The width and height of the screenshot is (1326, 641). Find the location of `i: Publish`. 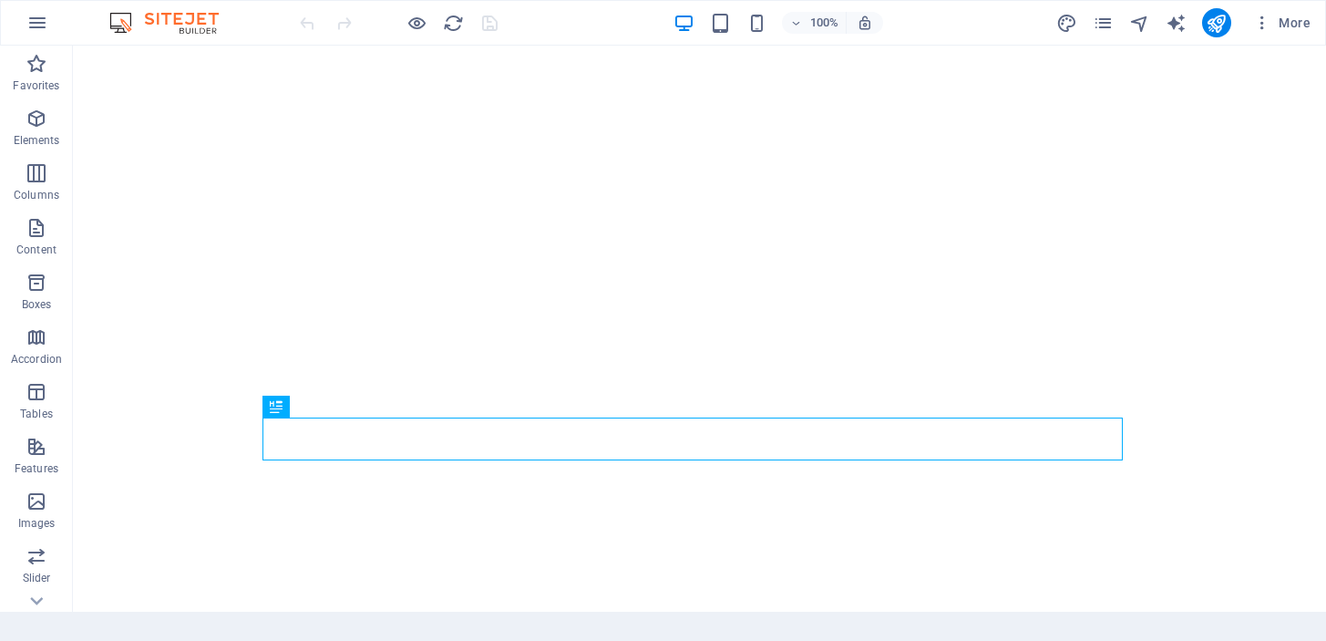

i: Publish is located at coordinates (1215, 23).